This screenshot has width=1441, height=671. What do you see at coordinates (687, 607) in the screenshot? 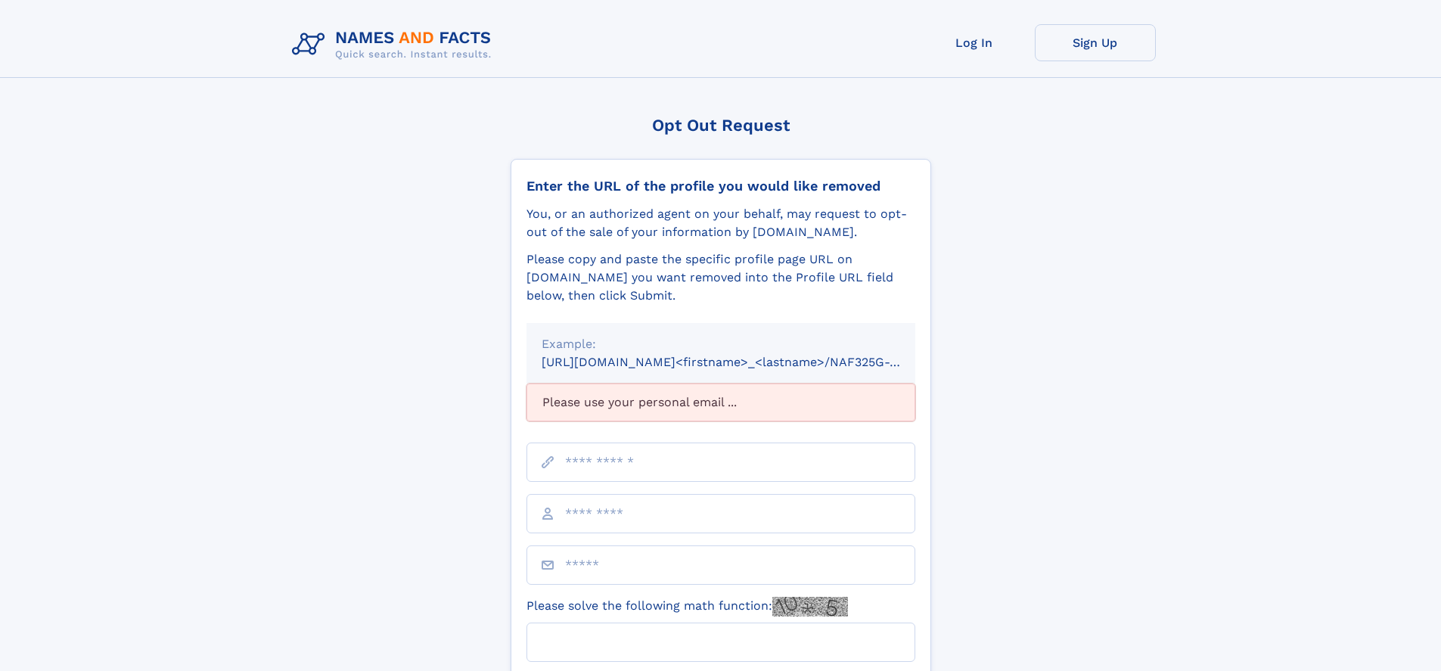
I see `label: Please solve the following math function:` at bounding box center [687, 607].